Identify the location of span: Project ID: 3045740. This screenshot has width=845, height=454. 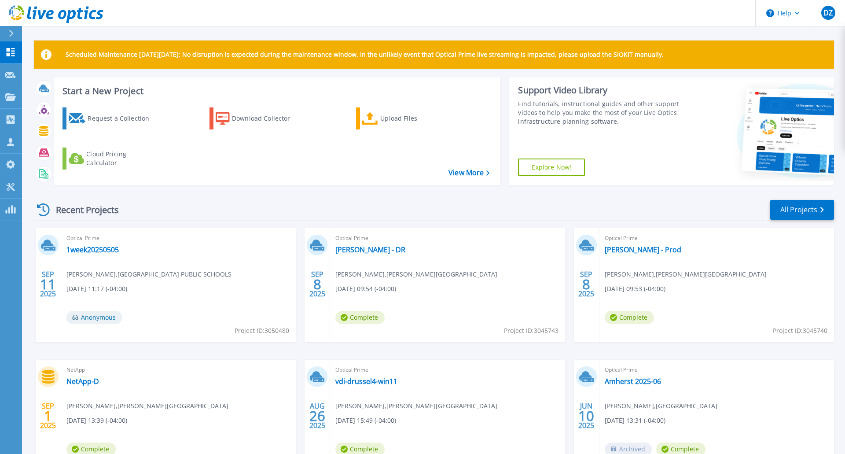
(800, 331).